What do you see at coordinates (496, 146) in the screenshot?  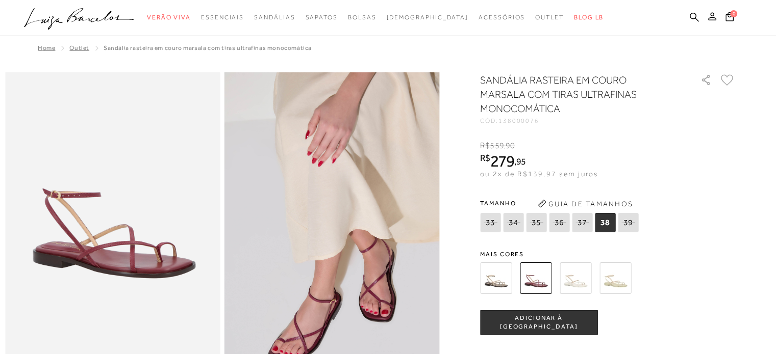 I see `span: 559` at bounding box center [496, 146].